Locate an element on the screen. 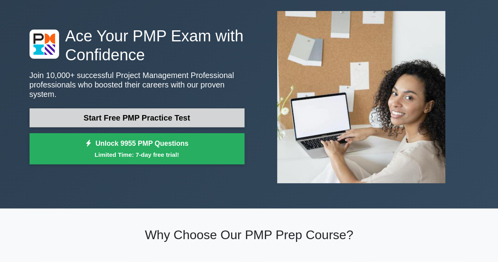  h2: Why Choose Our PMP Prep Course? is located at coordinates (249, 235).